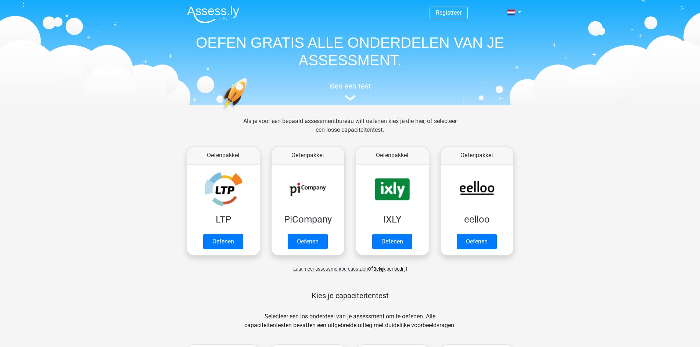 This screenshot has width=700, height=347. Describe the element at coordinates (350, 326) in the screenshot. I see `div: Selecteer een los onderdeel van je assessment om te oefenen. Alle capaciteitentesten bevatten een...` at that location.